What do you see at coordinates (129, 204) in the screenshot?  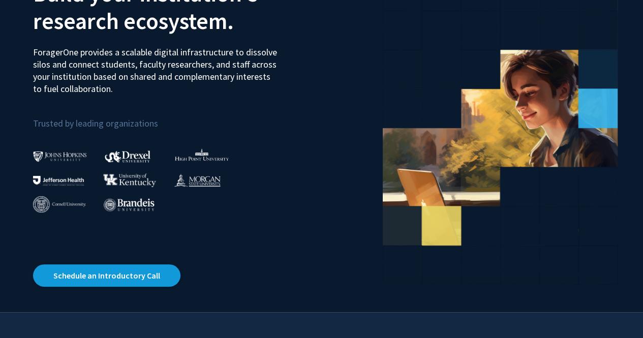 I see `img: Brandeis University` at bounding box center [129, 204].